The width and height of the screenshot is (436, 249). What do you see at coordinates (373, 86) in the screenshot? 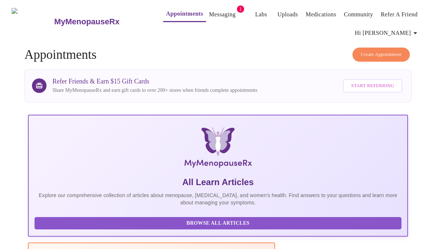
I see `span: Start Referring` at bounding box center [373, 86].